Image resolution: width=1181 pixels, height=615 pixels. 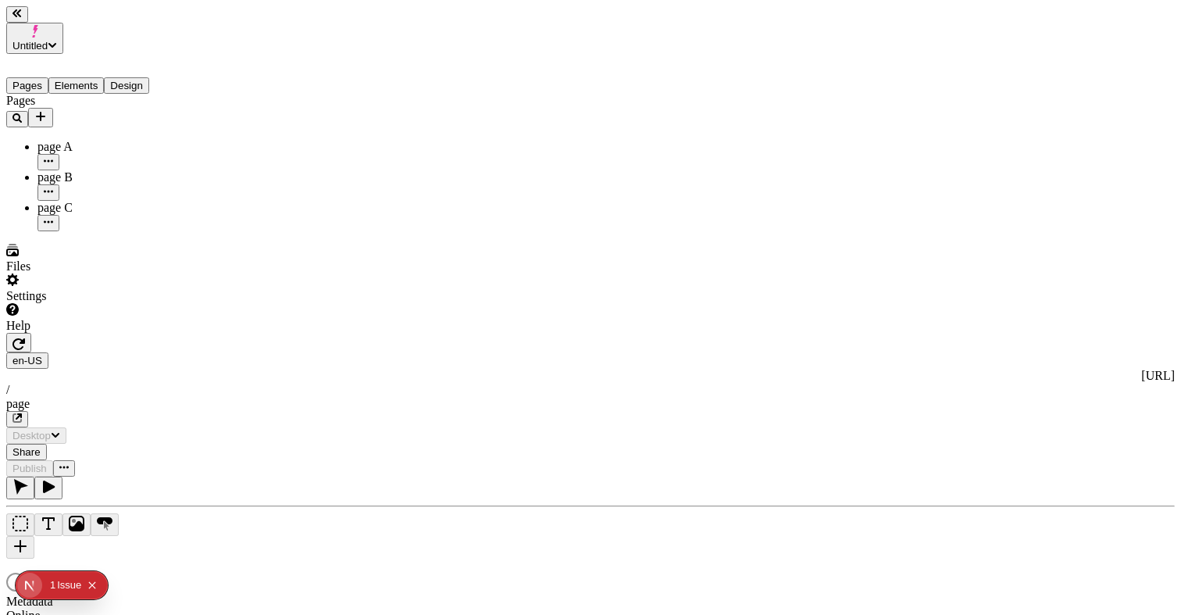 I want to click on div: page, so click(x=590, y=404).